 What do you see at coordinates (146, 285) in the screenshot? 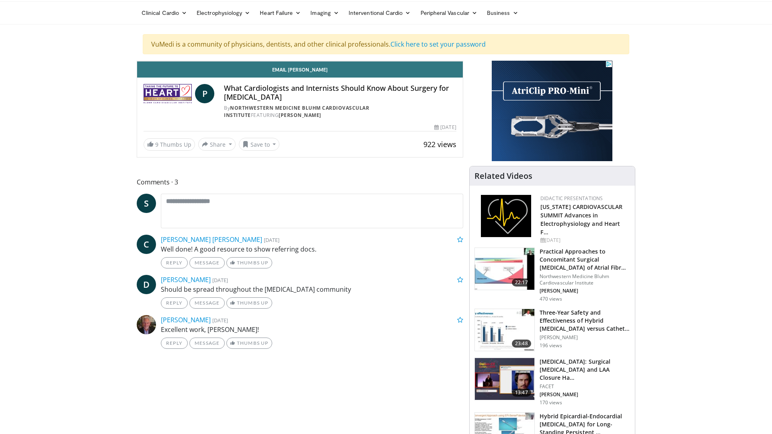
I see `span: D` at bounding box center [146, 285].